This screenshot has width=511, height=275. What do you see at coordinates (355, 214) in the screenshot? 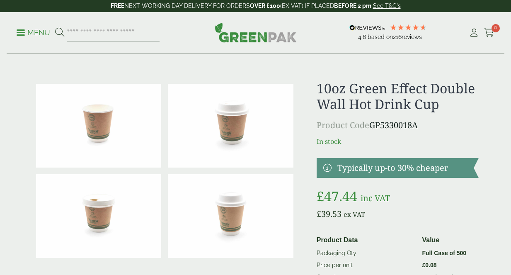
I see `span: ex VAT` at bounding box center [355, 214].